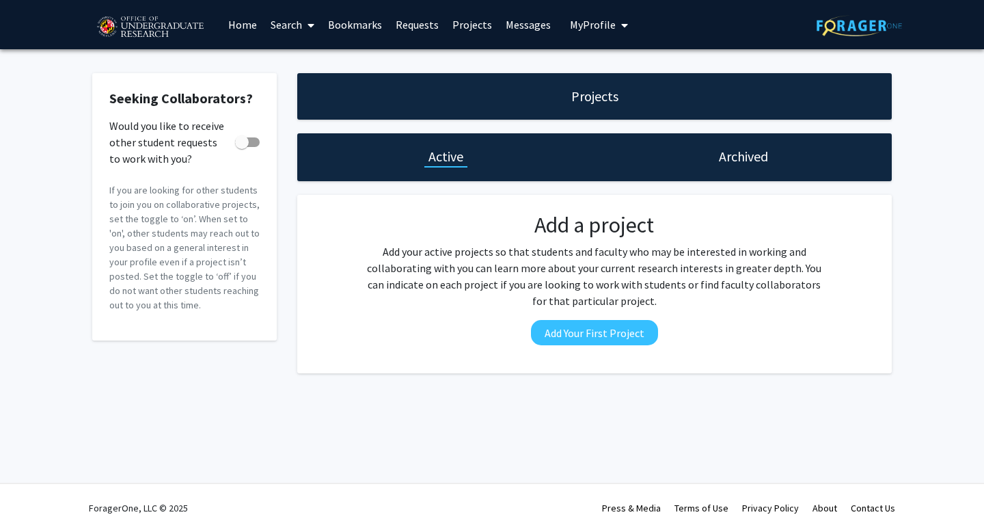 This screenshot has height=532, width=984. Describe the element at coordinates (701, 508) in the screenshot. I see `a: Terms of Use` at that location.